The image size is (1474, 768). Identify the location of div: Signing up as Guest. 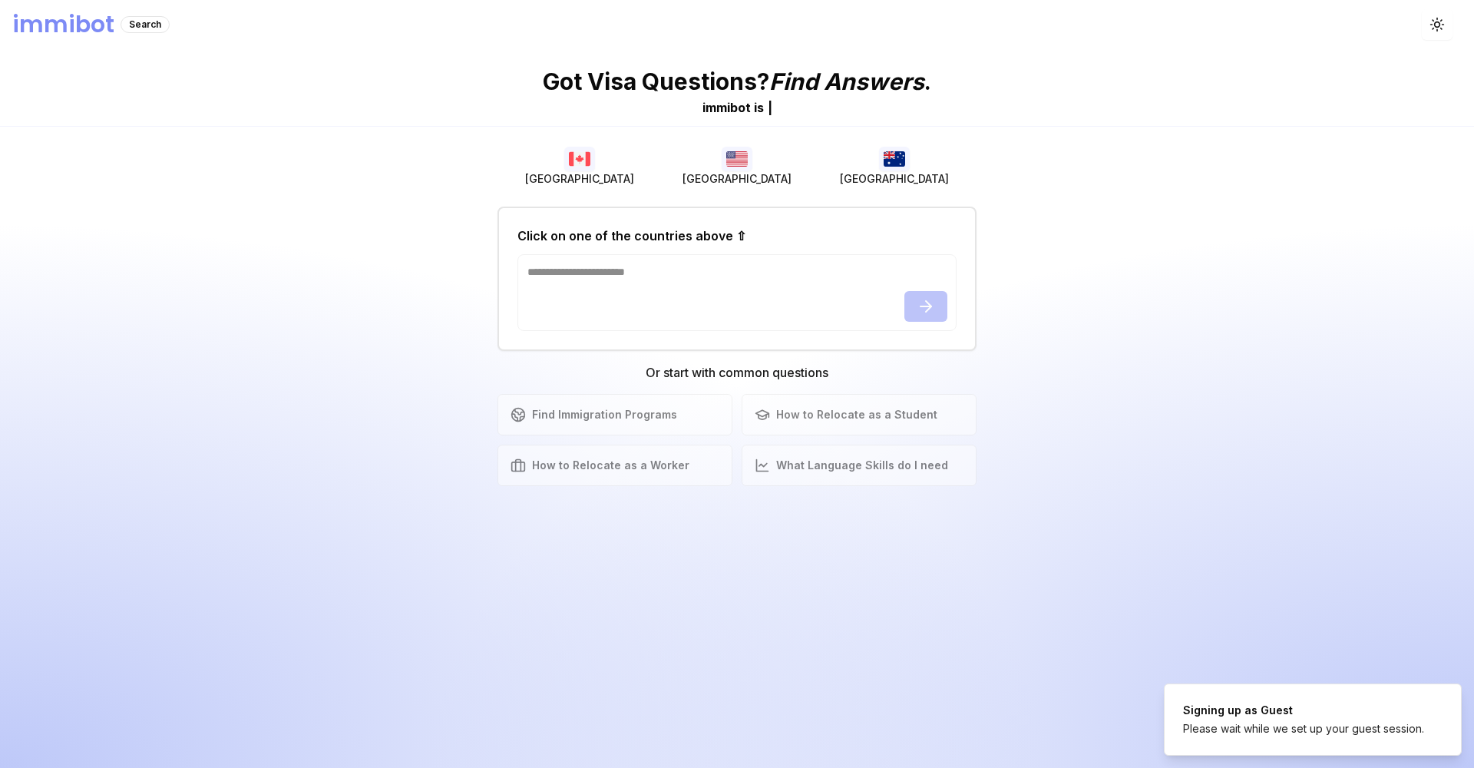
(1303, 710).